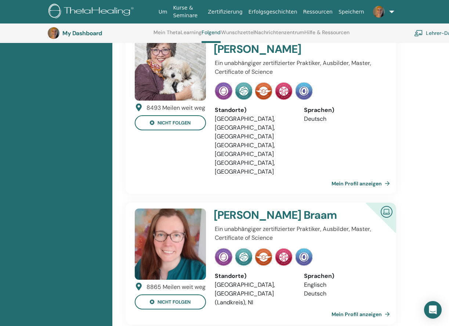  I want to click on div: Zertifizierter Online -Ausbilder, so click(375, 223).